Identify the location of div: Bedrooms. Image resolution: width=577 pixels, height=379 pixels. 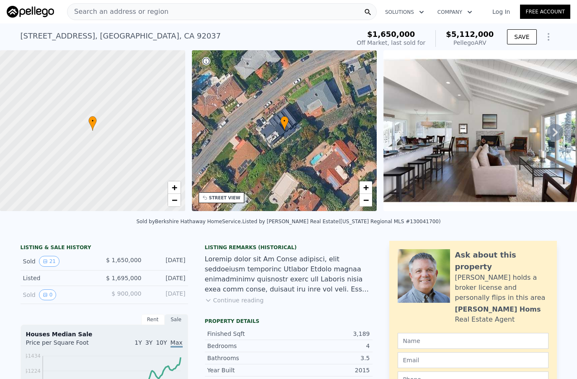
(248, 346).